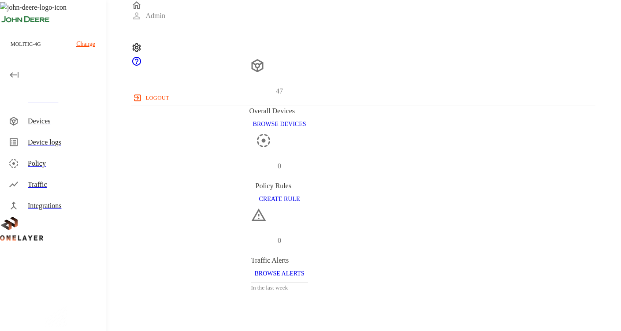 Image resolution: width=621 pixels, height=331 pixels. I want to click on div: Traffic Alerts, so click(279, 260).